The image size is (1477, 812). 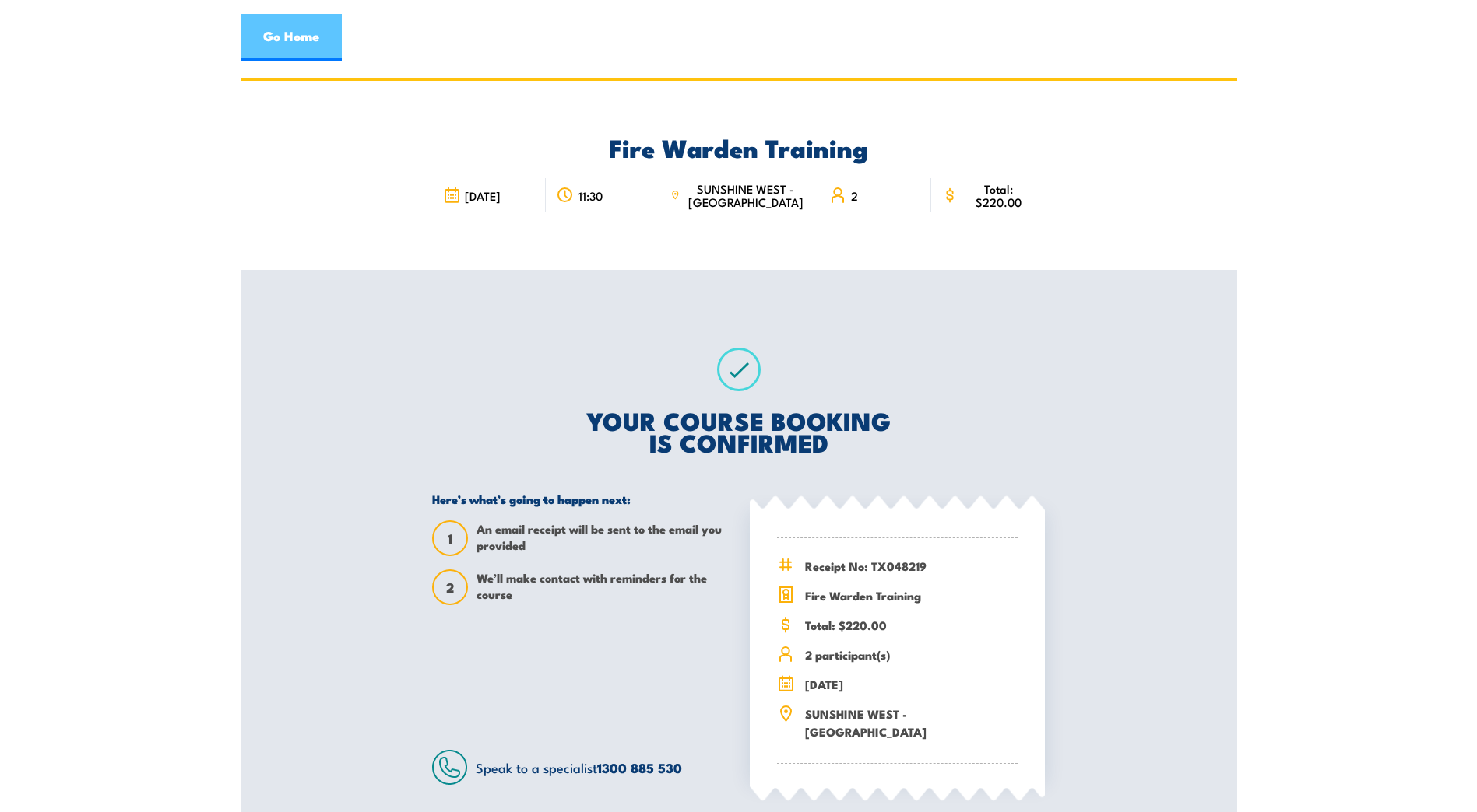 What do you see at coordinates (911, 654) in the screenshot?
I see `span: 2 participant(s)` at bounding box center [911, 654].